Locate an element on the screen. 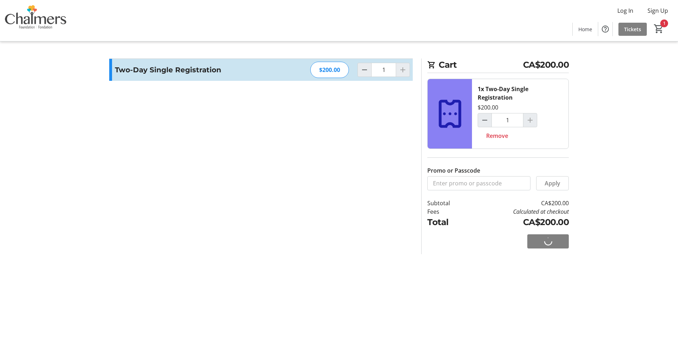 This screenshot has width=678, height=341. a: Home is located at coordinates (585, 29).